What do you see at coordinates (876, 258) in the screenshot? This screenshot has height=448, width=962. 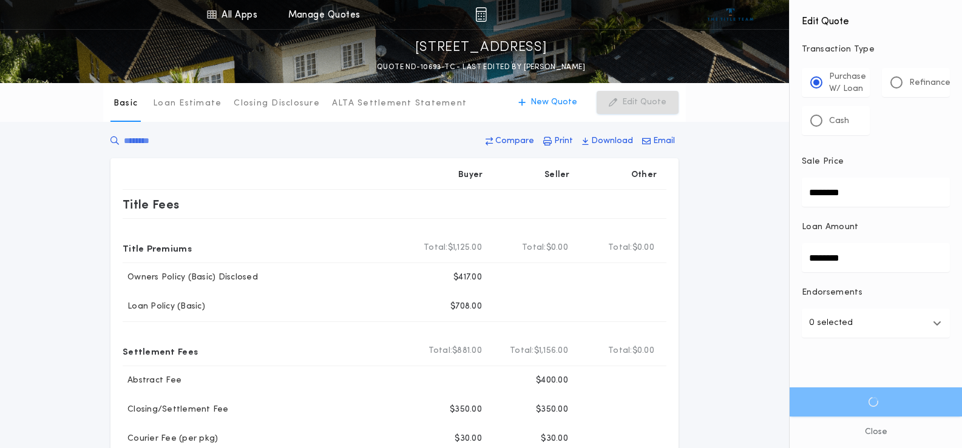 I see `input: Loan Amount` at bounding box center [876, 258].